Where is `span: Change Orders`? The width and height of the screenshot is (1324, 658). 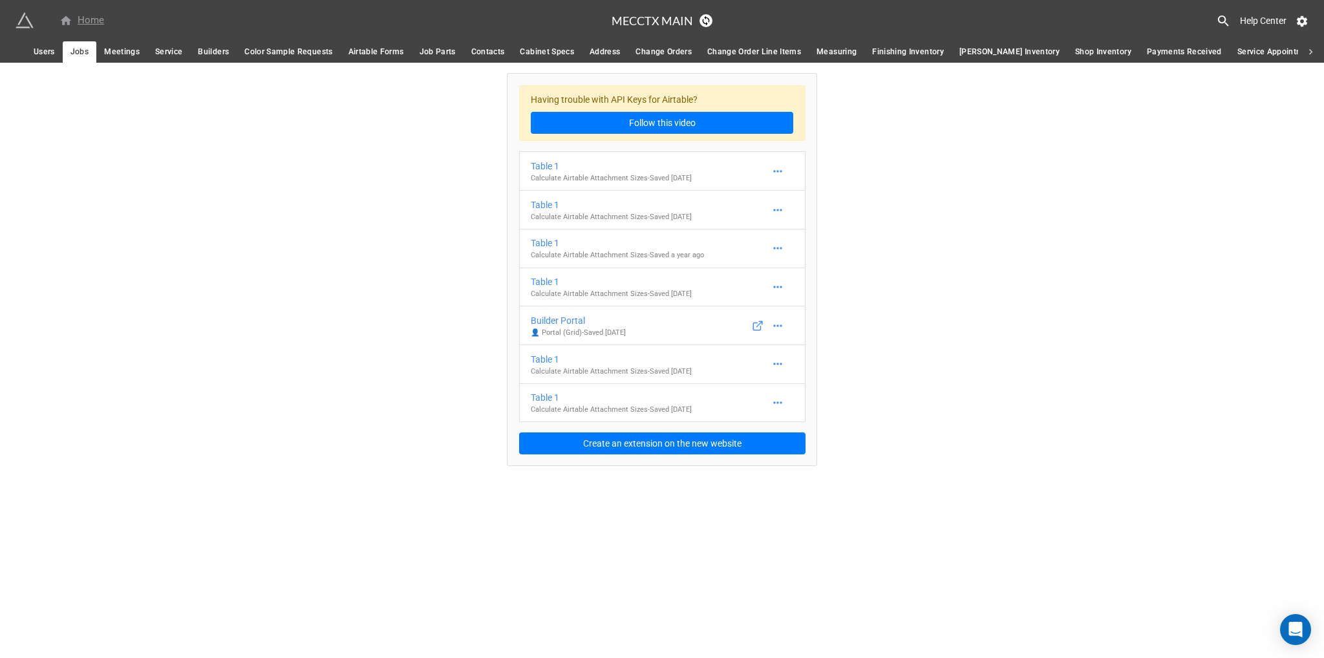 span: Change Orders is located at coordinates (663, 52).